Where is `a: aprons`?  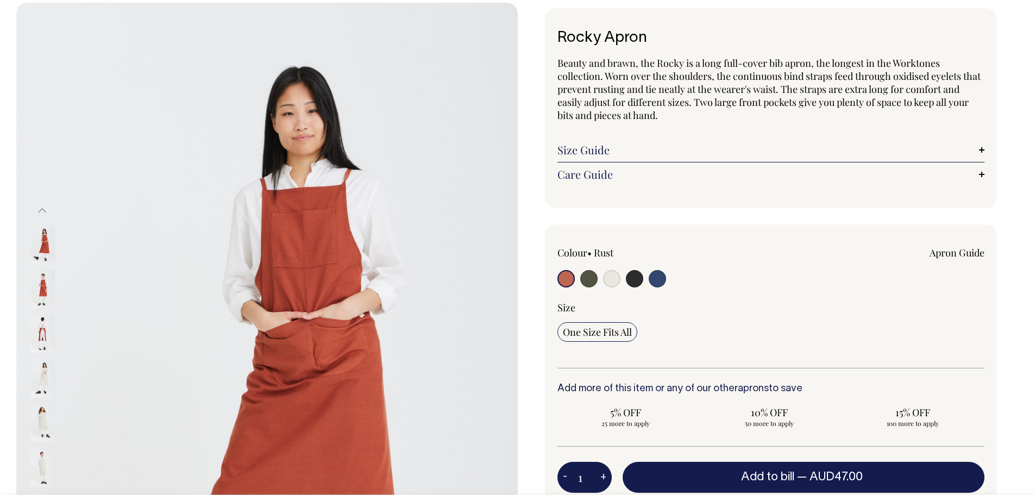
a: aprons is located at coordinates (753, 388).